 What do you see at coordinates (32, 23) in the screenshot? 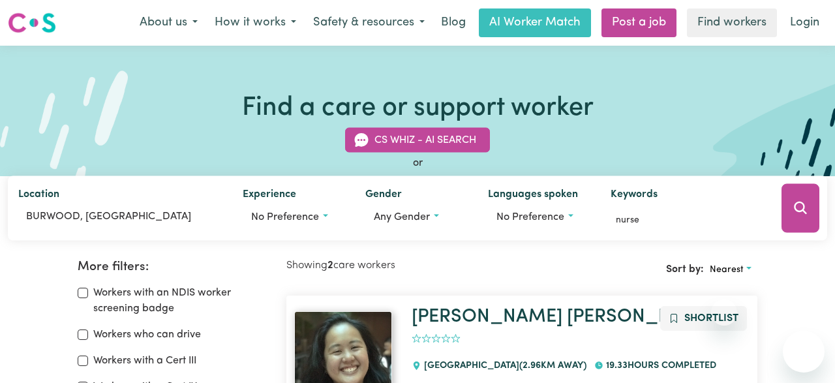
I see `img: Careseekers logo` at bounding box center [32, 23].